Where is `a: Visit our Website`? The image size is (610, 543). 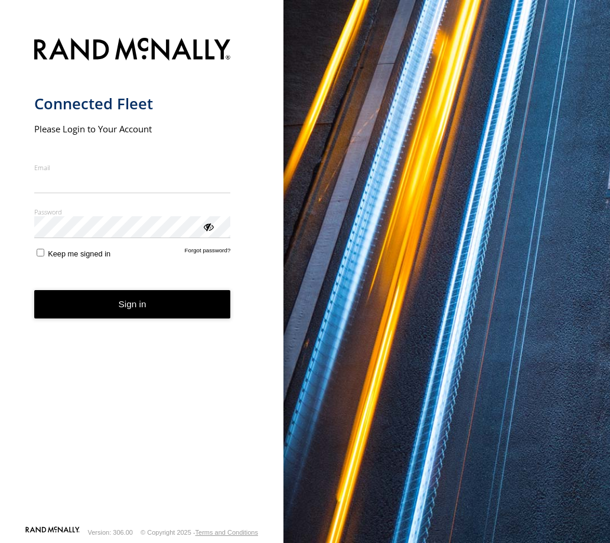 a: Visit our Website is located at coordinates (53, 532).